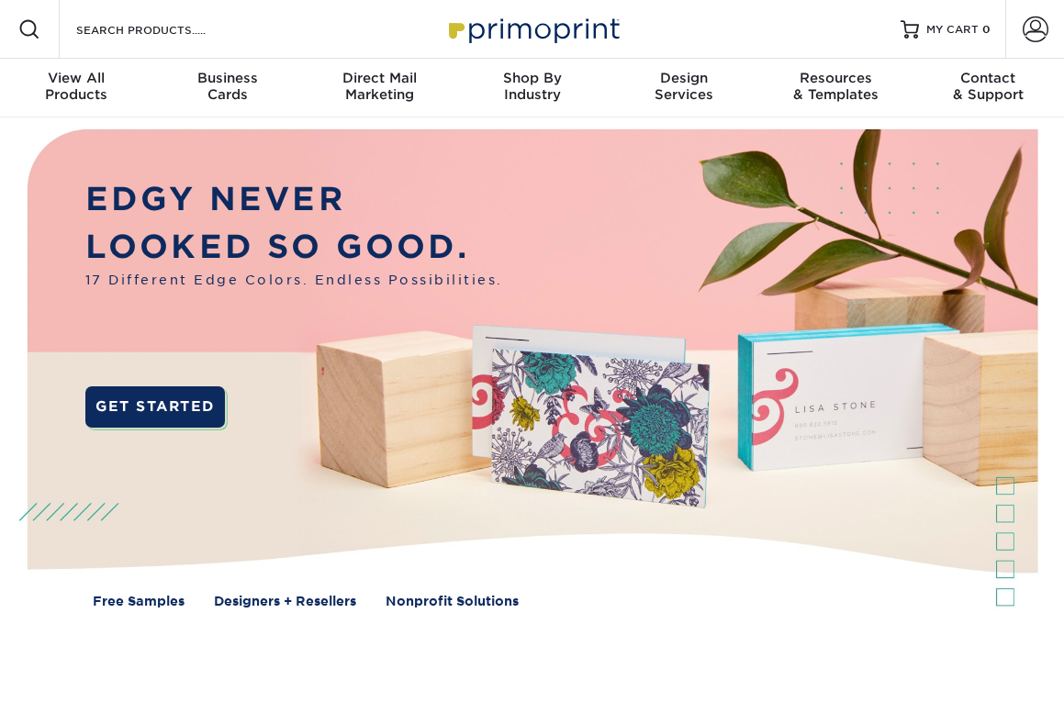 The image size is (1064, 713). Describe the element at coordinates (684, 86) in the screenshot. I see `div: Services` at that location.